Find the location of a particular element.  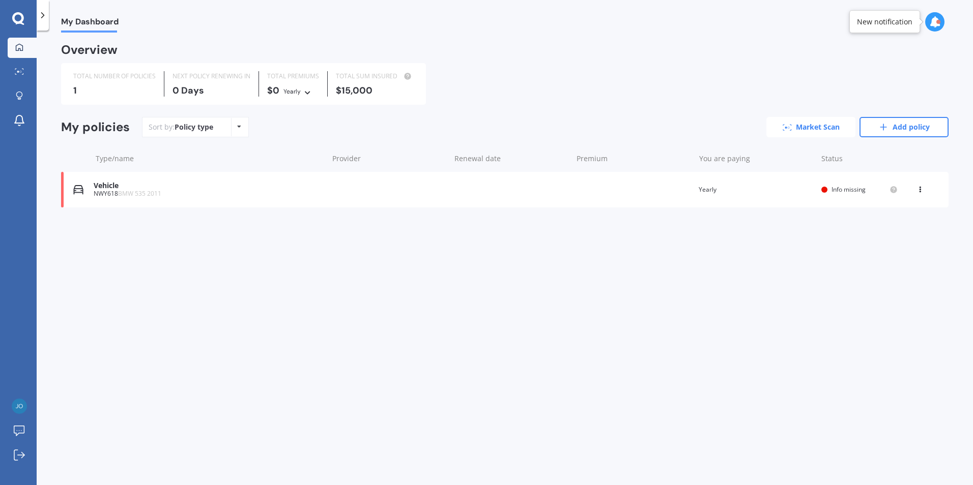

div: Provider is located at coordinates (389, 159).